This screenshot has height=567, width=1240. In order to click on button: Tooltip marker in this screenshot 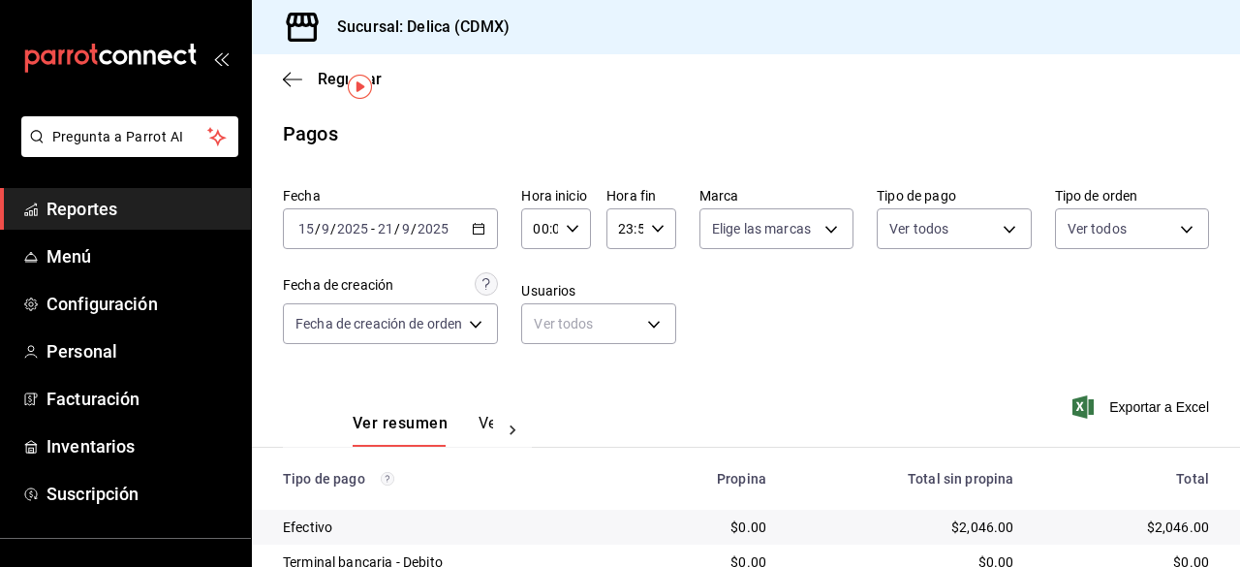, I will do `click(359, 86)`.